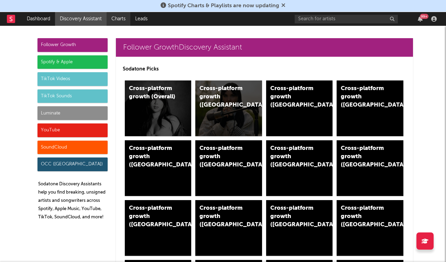  I want to click on span: Dismiss, so click(283, 6).